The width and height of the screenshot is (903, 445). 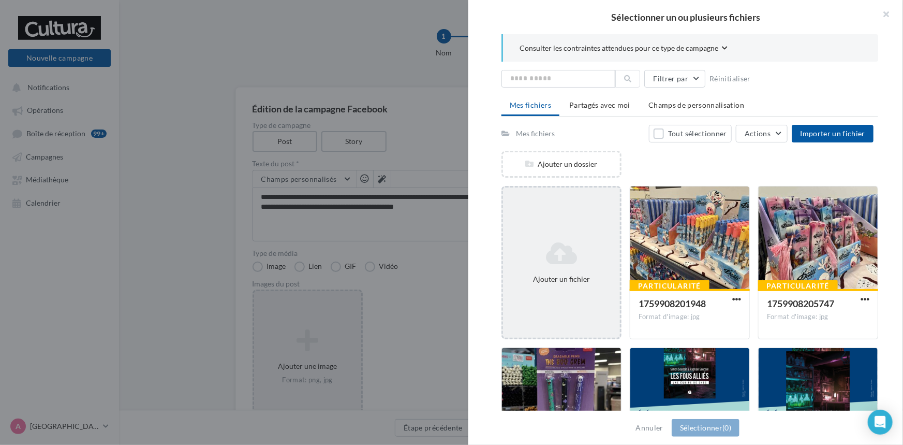 I want to click on button: Actions, so click(x=762, y=134).